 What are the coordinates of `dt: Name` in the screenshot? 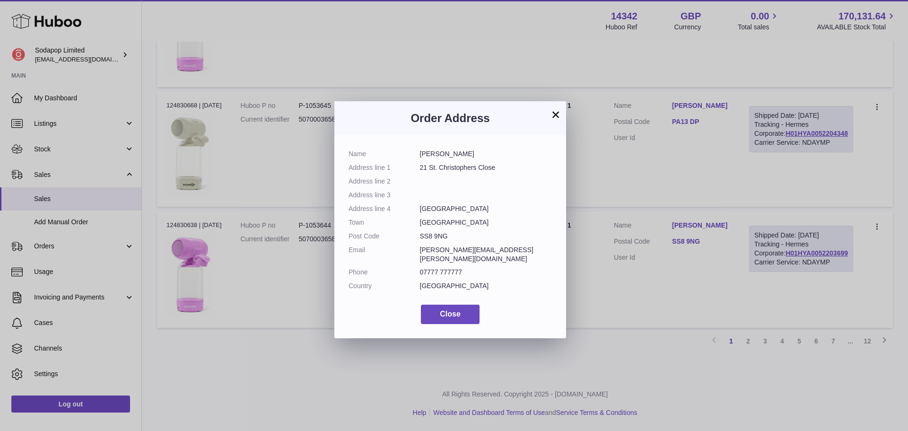 It's located at (384, 154).